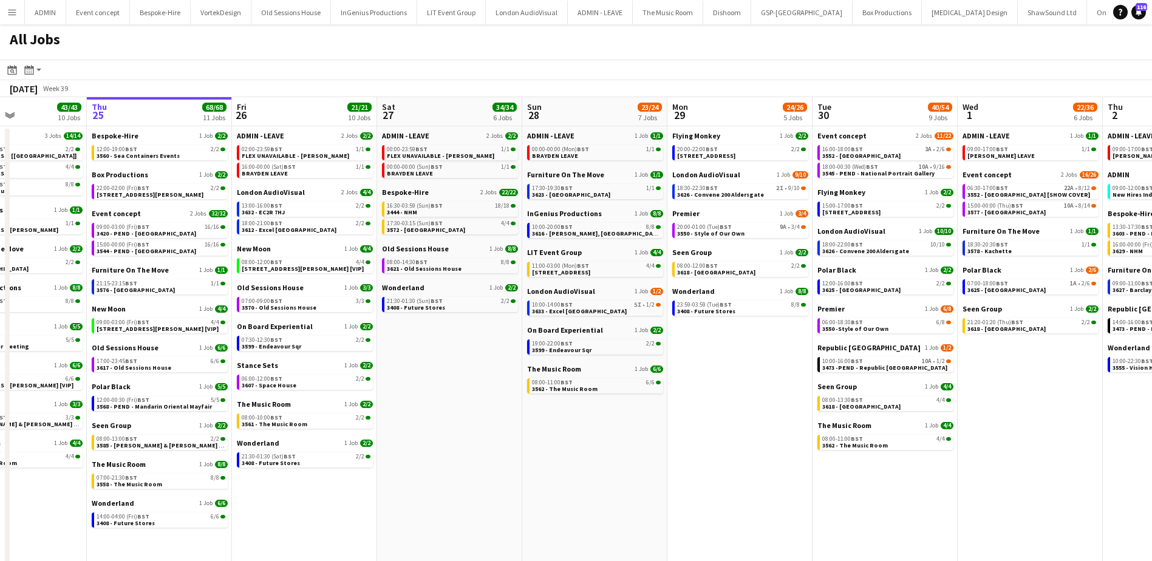  I want to click on a: 116, so click(1139, 12).